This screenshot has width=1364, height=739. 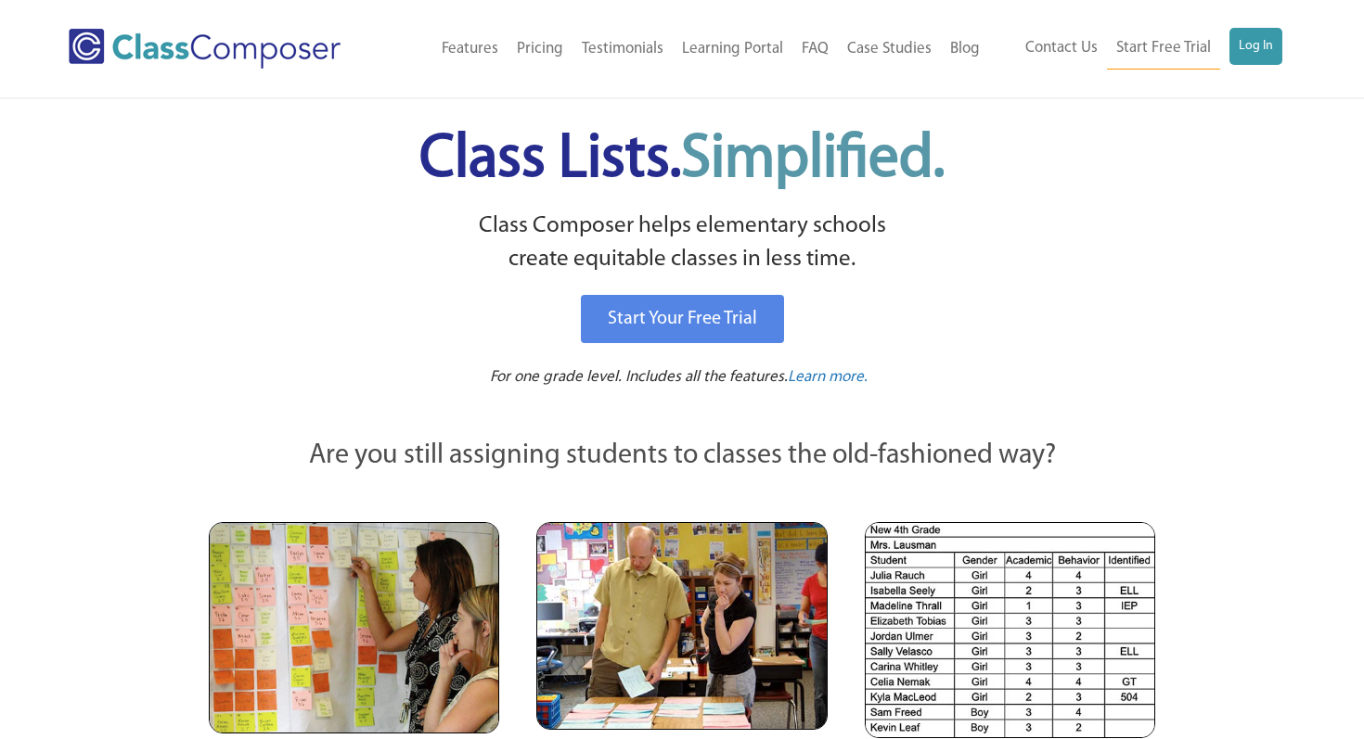 I want to click on span: Start Your Free Trial, so click(x=682, y=319).